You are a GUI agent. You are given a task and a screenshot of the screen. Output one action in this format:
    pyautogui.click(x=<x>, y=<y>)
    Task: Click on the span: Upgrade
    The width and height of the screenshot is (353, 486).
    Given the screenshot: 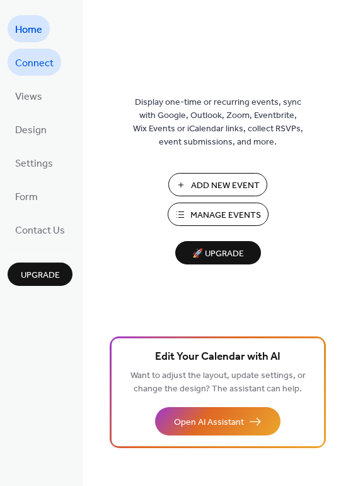 What is the action you would take?
    pyautogui.click(x=40, y=275)
    